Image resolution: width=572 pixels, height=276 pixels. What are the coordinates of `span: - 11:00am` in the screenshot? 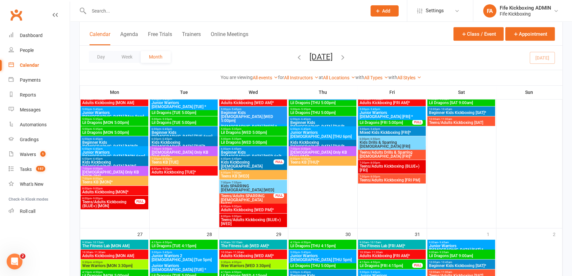 It's located at (446, 272).